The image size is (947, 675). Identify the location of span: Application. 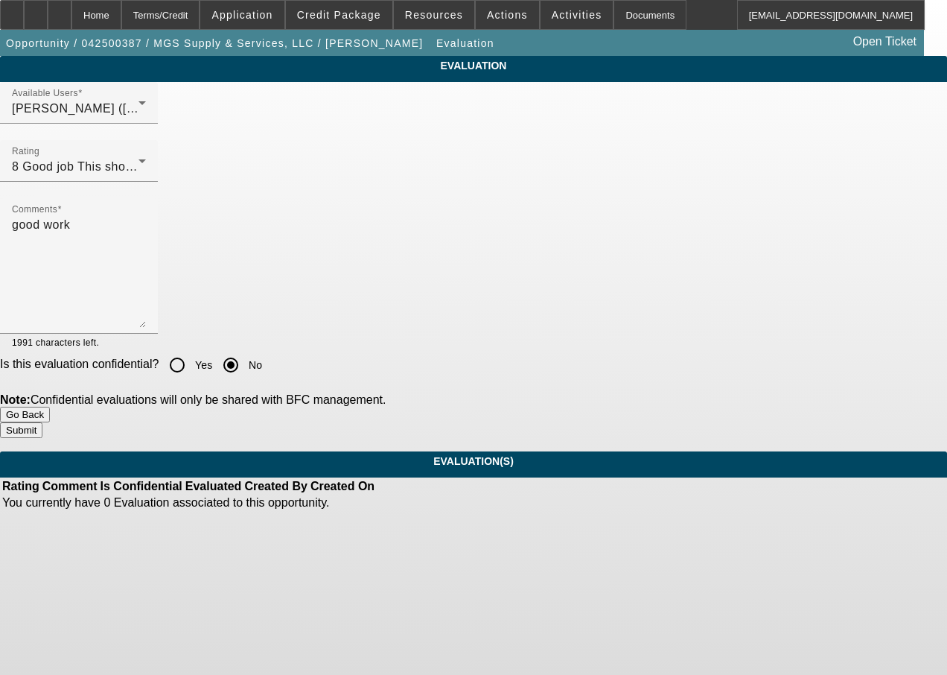
(242, 15).